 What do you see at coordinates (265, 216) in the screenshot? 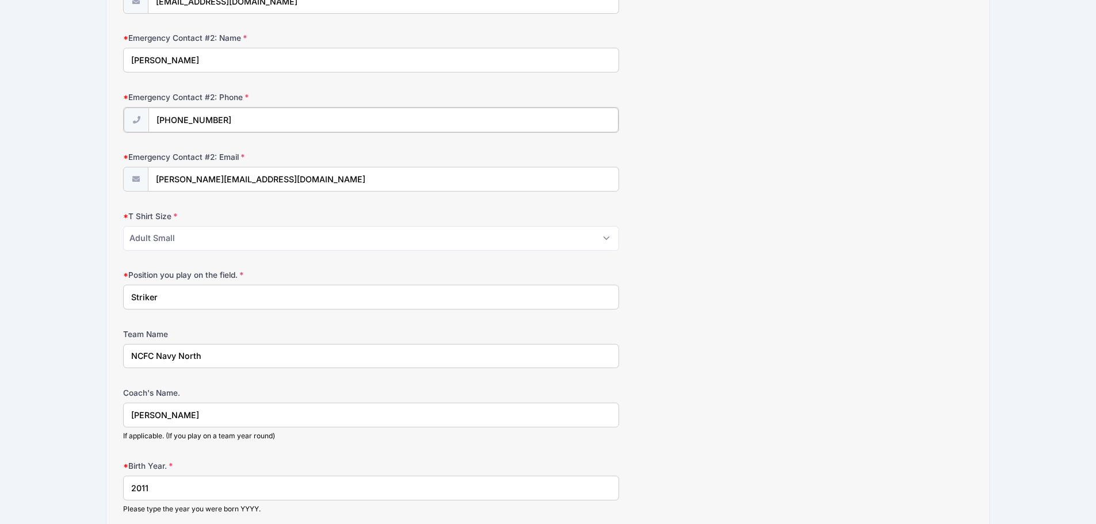
I see `label: T Shirt Size` at bounding box center [265, 216].